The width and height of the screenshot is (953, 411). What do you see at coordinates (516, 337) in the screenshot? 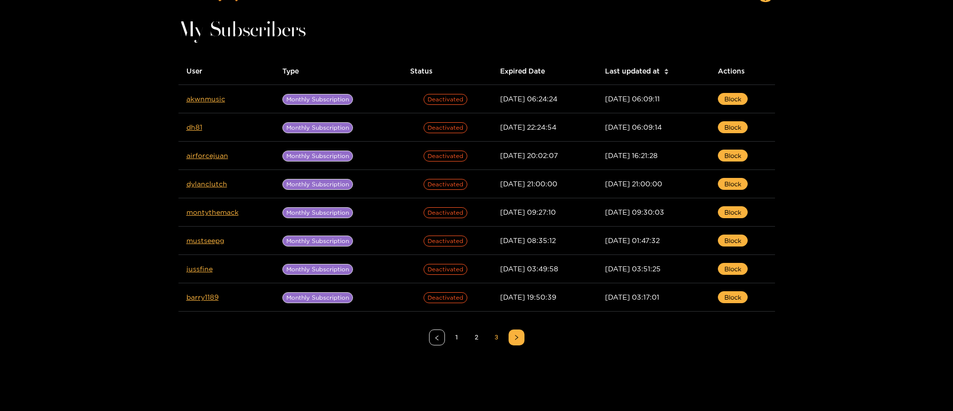
I see `button: right` at bounding box center [516, 337].